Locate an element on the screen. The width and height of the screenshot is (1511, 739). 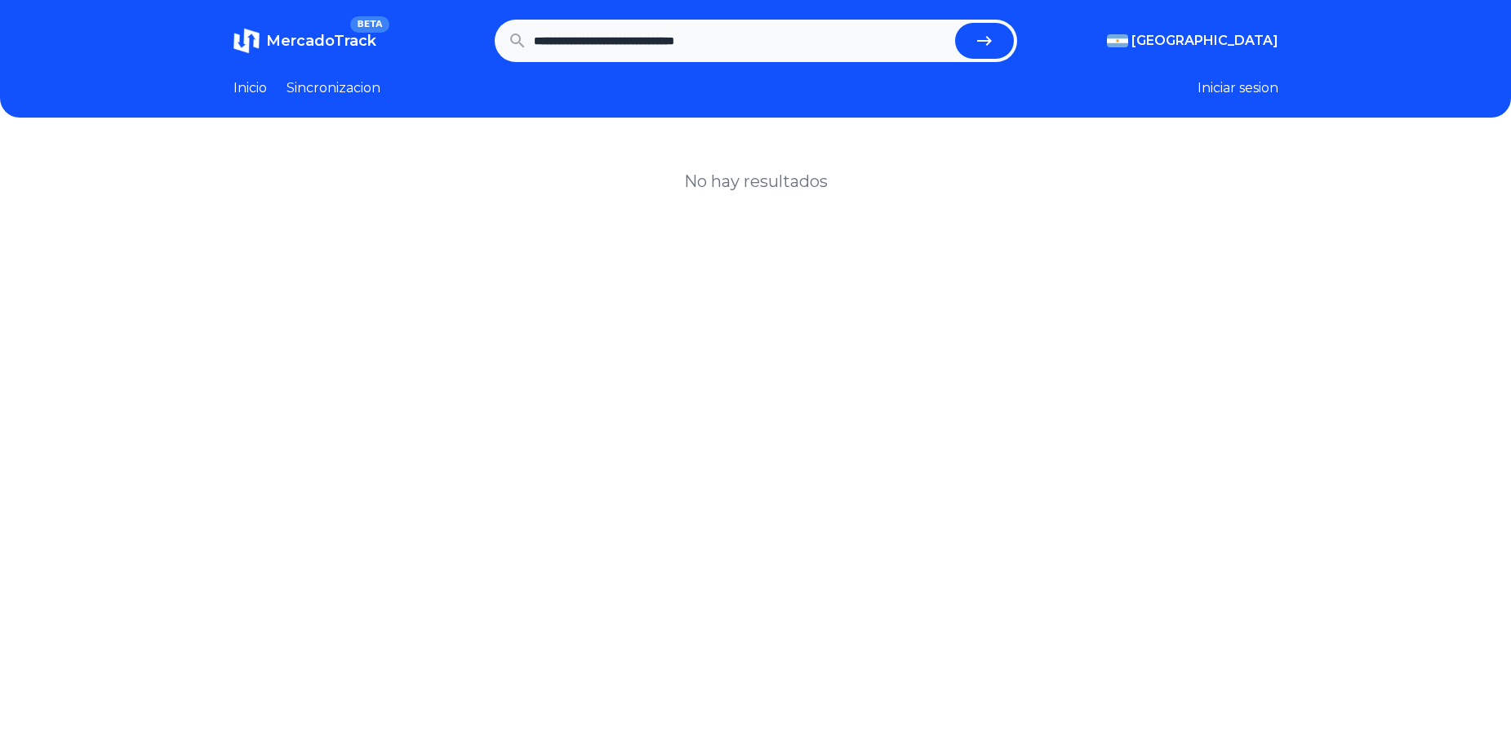
a: MercadoTrackBETA is located at coordinates (305, 41).